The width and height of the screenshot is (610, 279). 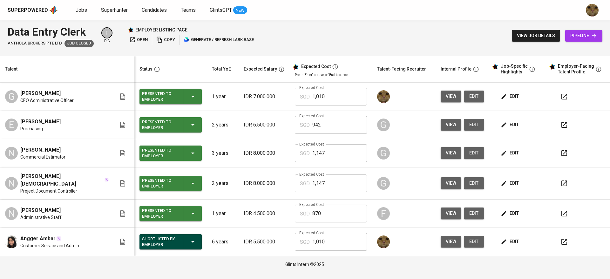 I want to click on div: Total YoE, so click(x=221, y=69).